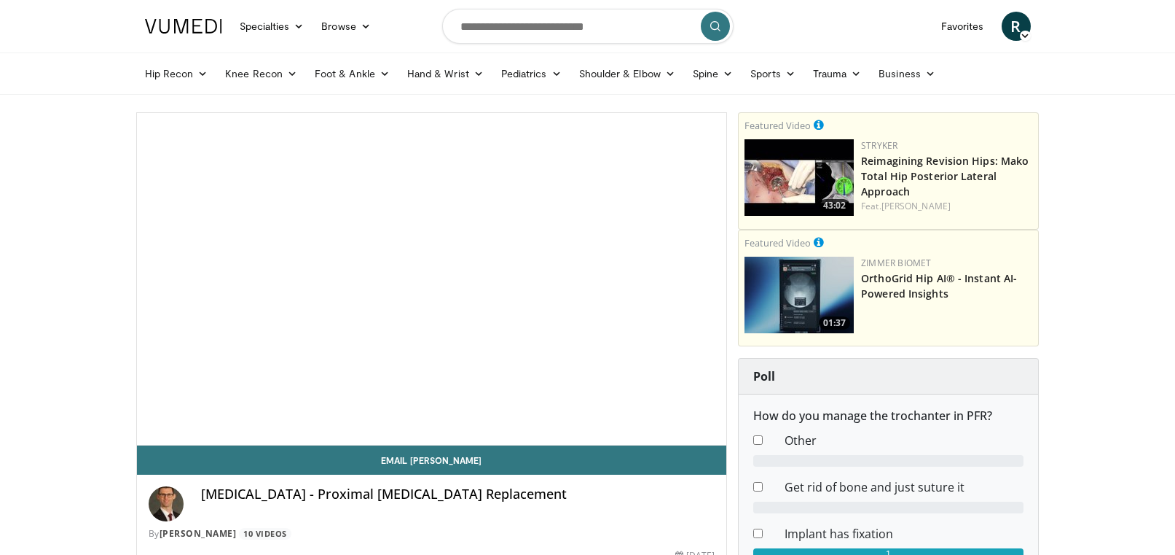 Image resolution: width=1175 pixels, height=555 pixels. Describe the element at coordinates (834, 206) in the screenshot. I see `span: 43:02` at that location.